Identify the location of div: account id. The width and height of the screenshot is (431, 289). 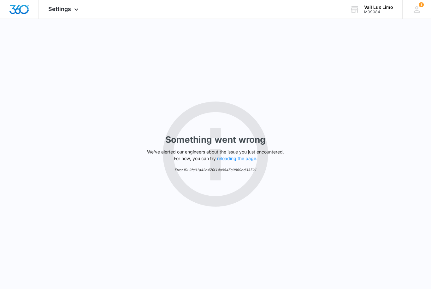
(379, 12).